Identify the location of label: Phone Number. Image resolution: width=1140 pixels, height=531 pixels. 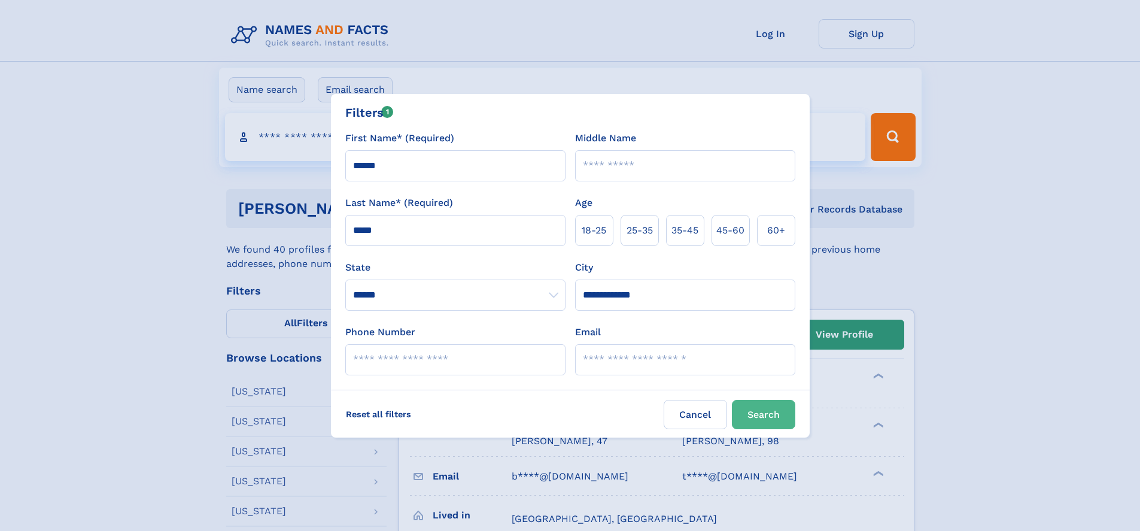
(380, 332).